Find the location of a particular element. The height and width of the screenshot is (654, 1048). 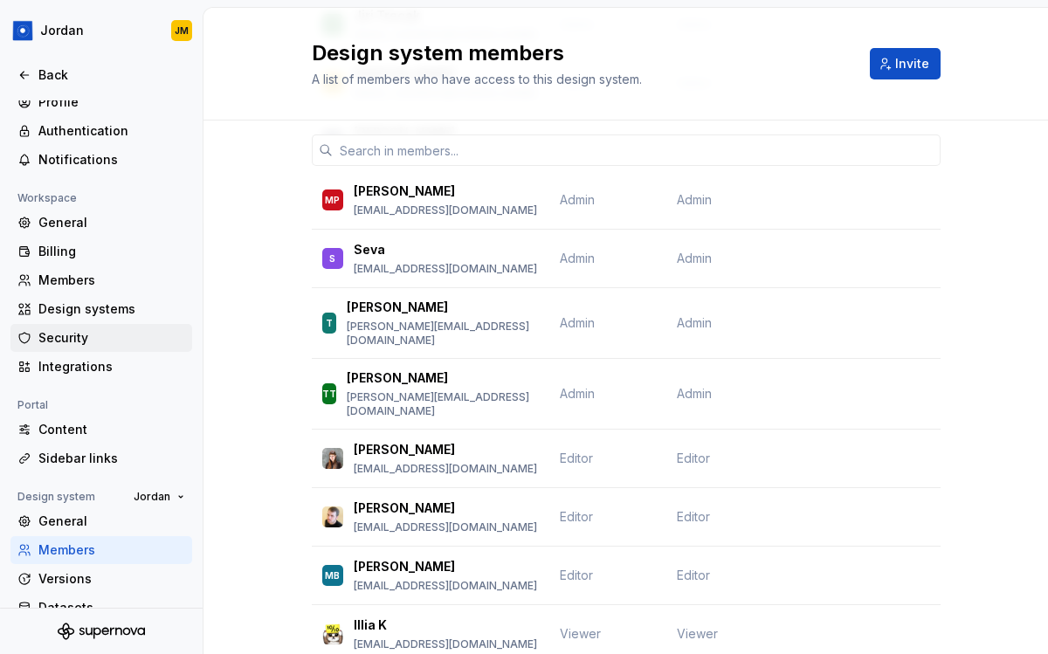

a: Sidebar links is located at coordinates (101, 458).